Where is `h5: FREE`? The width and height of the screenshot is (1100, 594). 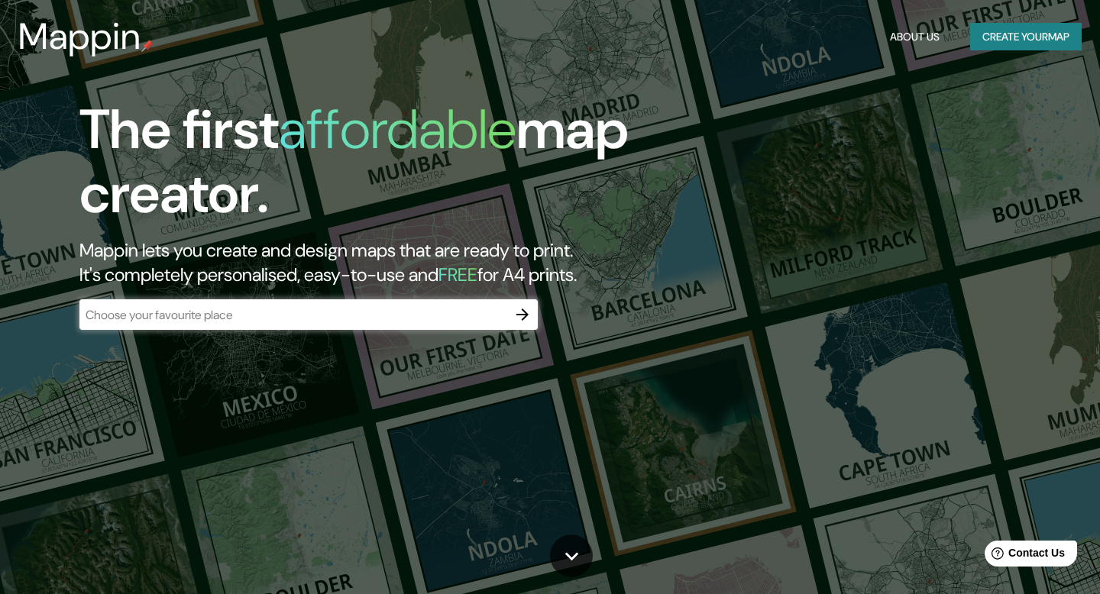
h5: FREE is located at coordinates (458, 274).